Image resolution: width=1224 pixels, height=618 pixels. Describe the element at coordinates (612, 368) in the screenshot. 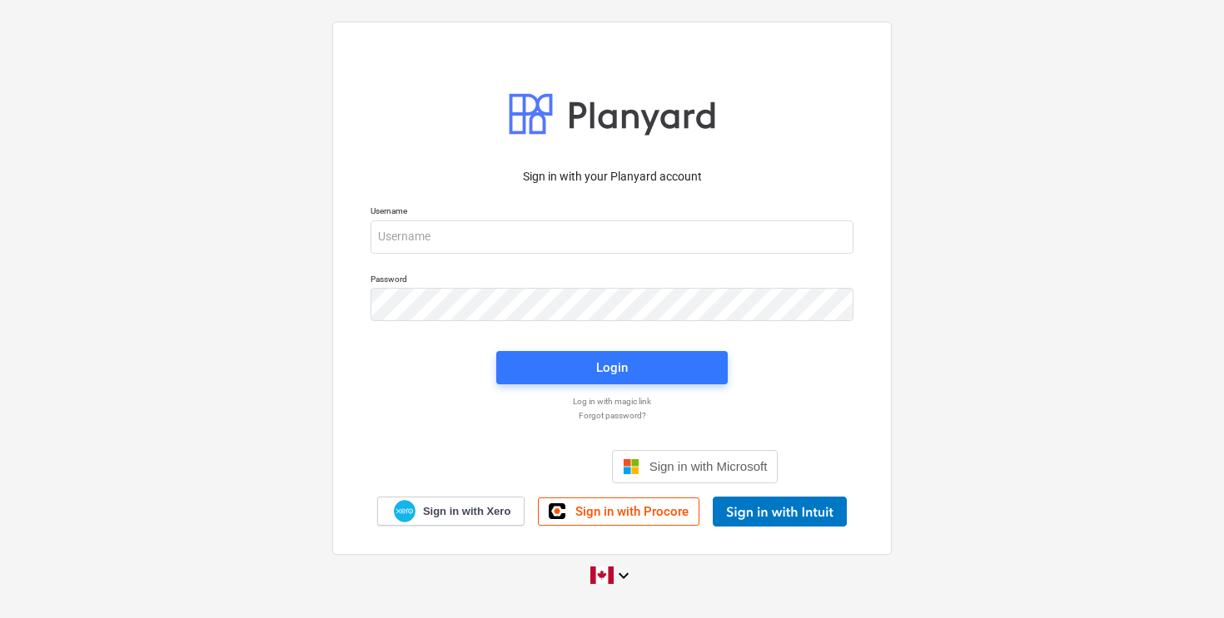

I see `div: Login` at that location.